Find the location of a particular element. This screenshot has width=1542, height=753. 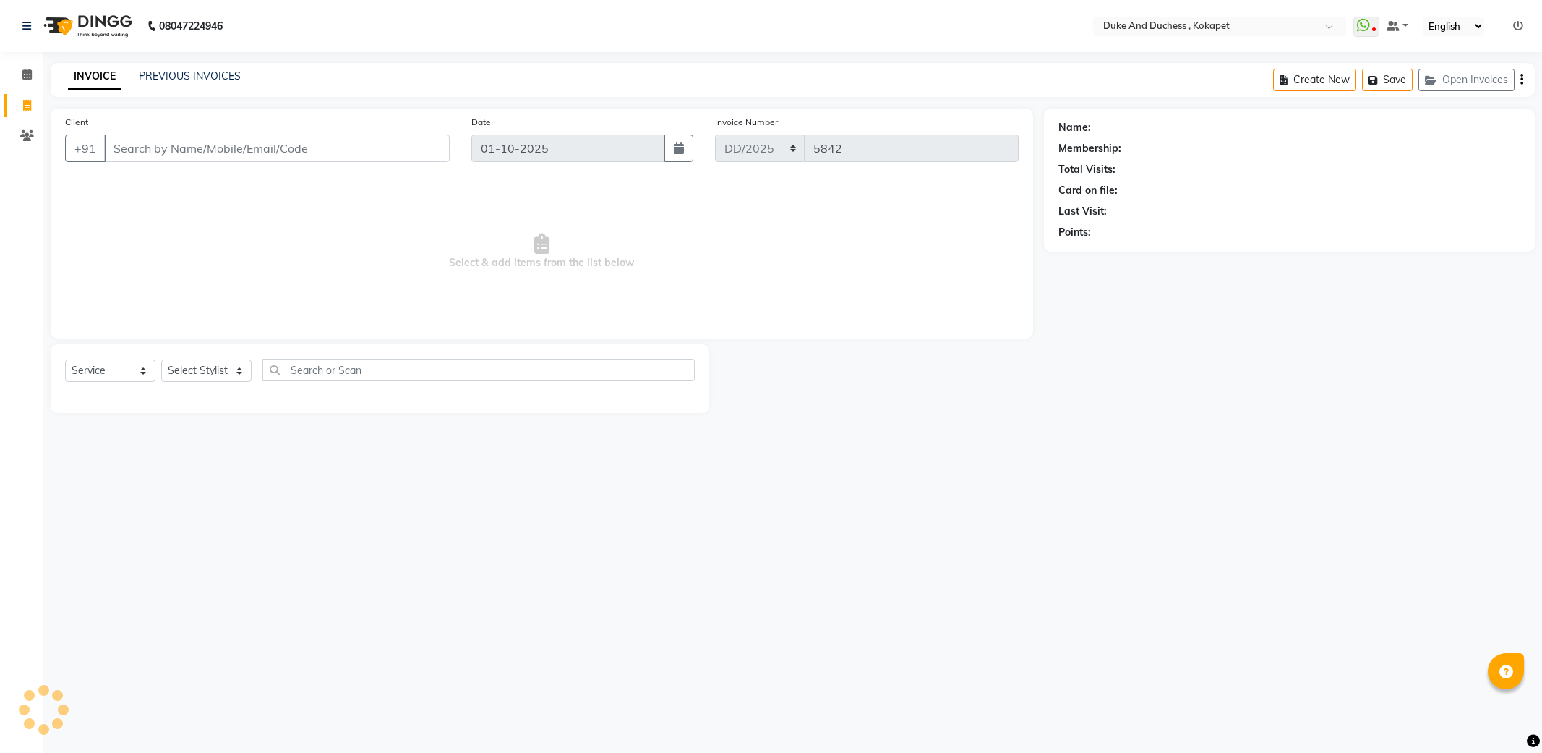

div: Last Visit: is located at coordinates (1082, 211).